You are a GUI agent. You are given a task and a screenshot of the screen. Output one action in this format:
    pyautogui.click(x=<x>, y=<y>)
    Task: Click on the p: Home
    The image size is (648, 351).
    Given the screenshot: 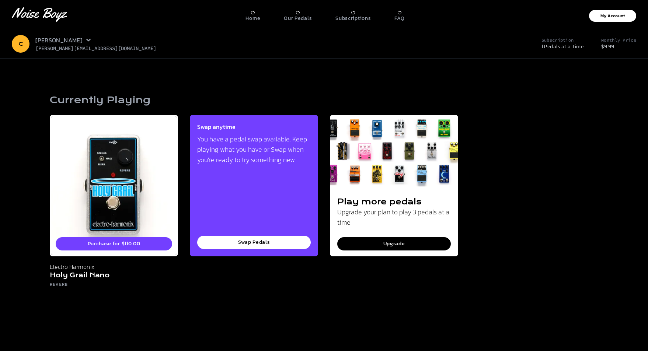 What is the action you would take?
    pyautogui.click(x=253, y=18)
    